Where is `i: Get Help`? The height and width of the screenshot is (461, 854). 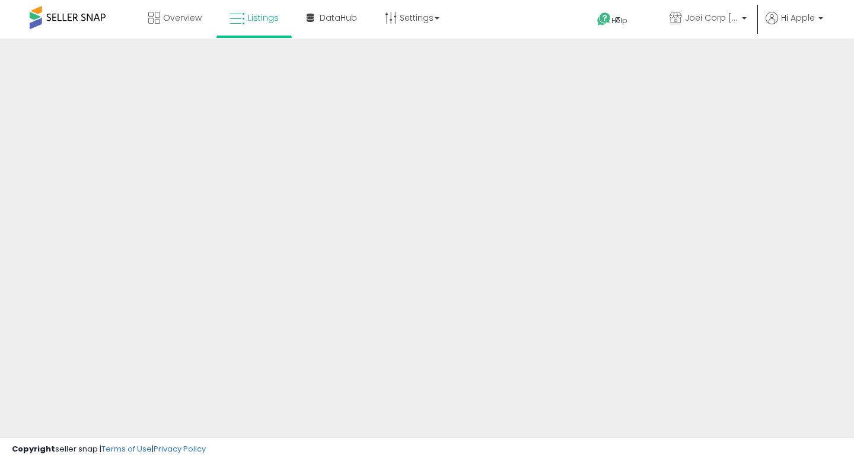
i: Get Help is located at coordinates (604, 19).